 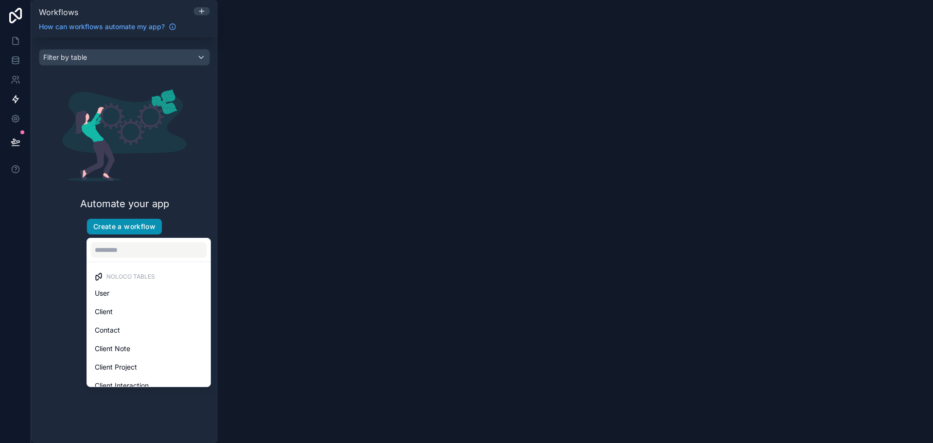 What do you see at coordinates (116, 367) in the screenshot?
I see `span: Client Project` at bounding box center [116, 367].